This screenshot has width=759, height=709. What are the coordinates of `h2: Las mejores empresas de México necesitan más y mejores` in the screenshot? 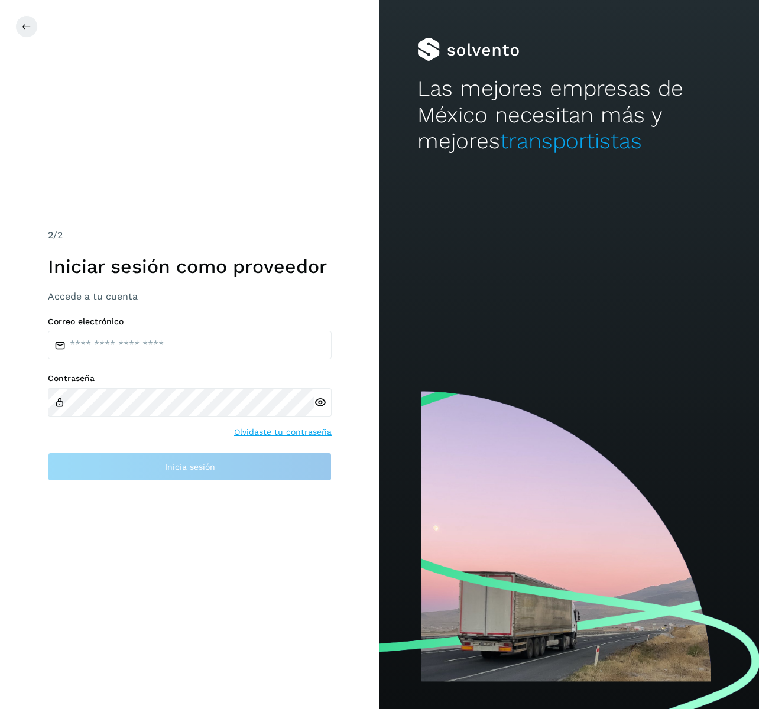 It's located at (569, 115).